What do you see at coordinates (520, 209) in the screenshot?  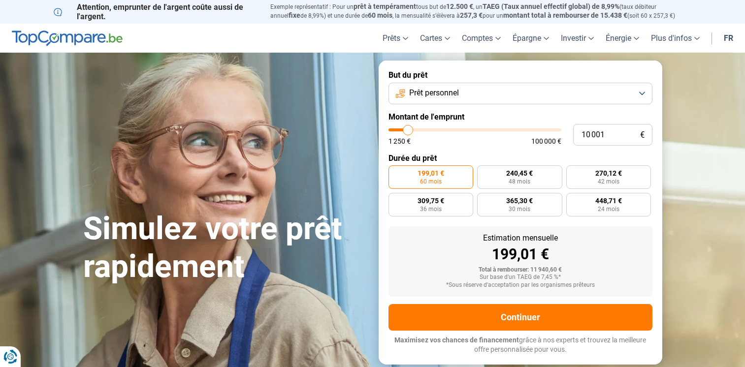 I see `span: 30 mois` at bounding box center [520, 209].